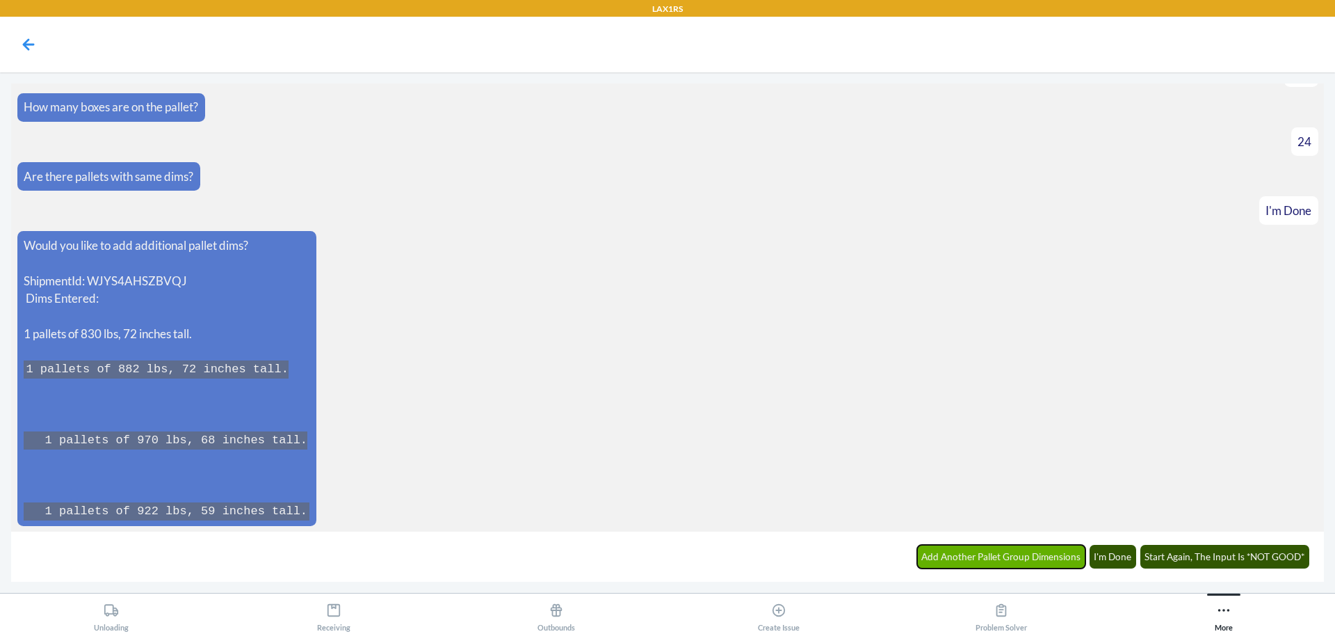  Describe the element at coordinates (334, 614) in the screenshot. I see `div: Receiving` at that location.